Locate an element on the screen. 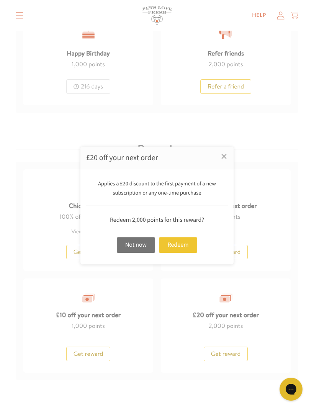  div: Redeem is located at coordinates (178, 245).